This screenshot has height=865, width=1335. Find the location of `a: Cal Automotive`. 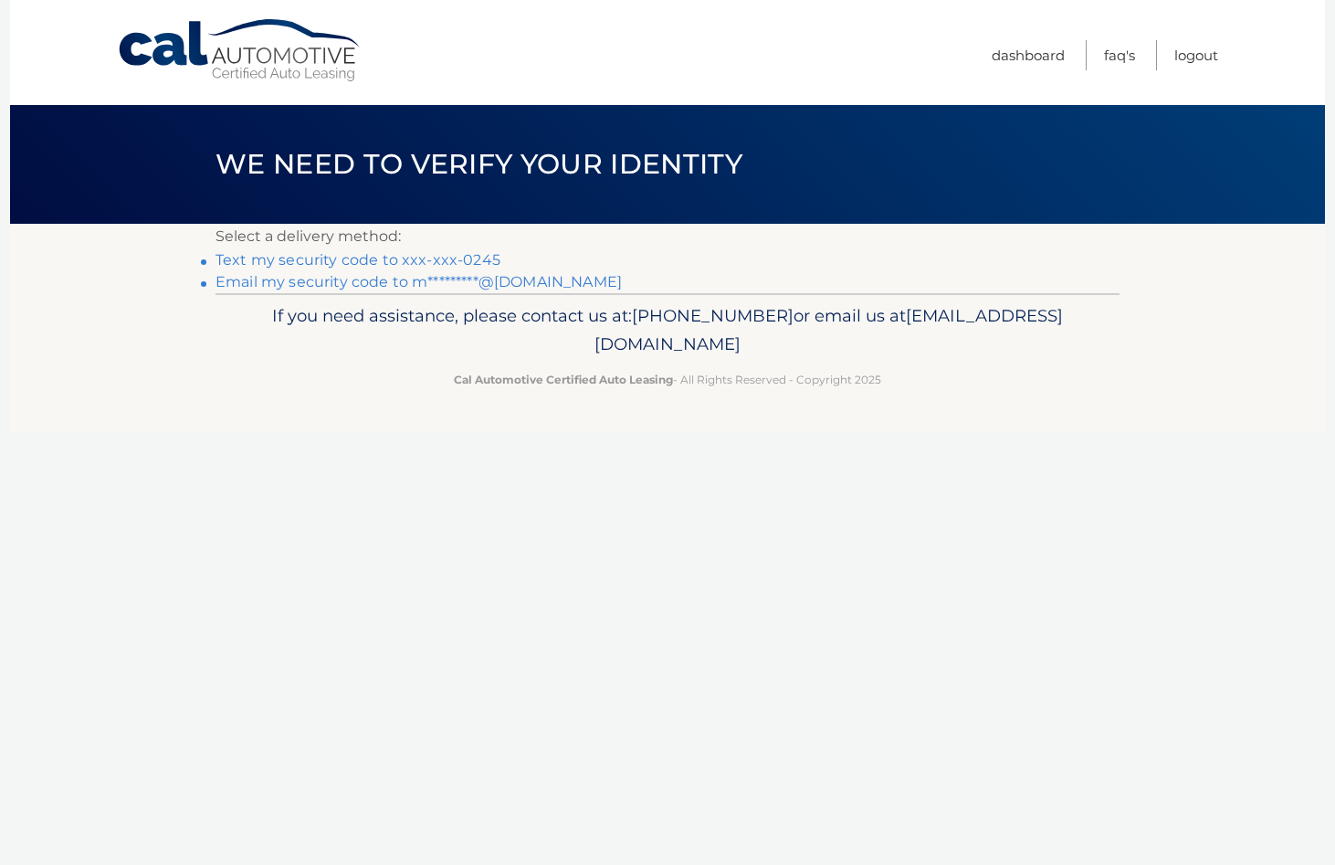

a: Cal Automotive is located at coordinates (240, 50).